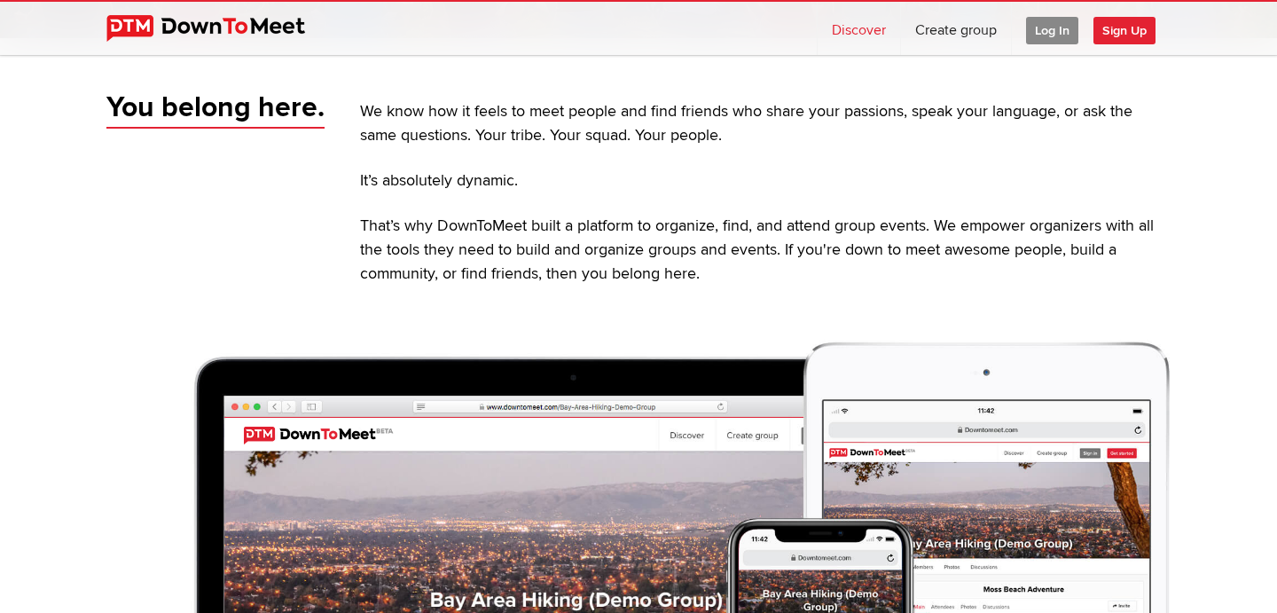  What do you see at coordinates (1124, 30) in the screenshot?
I see `span: Sign Up` at bounding box center [1124, 30].